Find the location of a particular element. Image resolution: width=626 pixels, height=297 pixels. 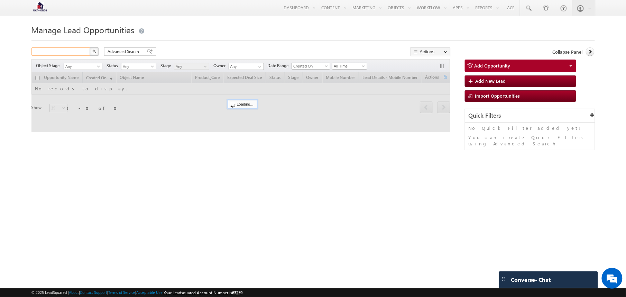

span: Owner is located at coordinates (221, 66).